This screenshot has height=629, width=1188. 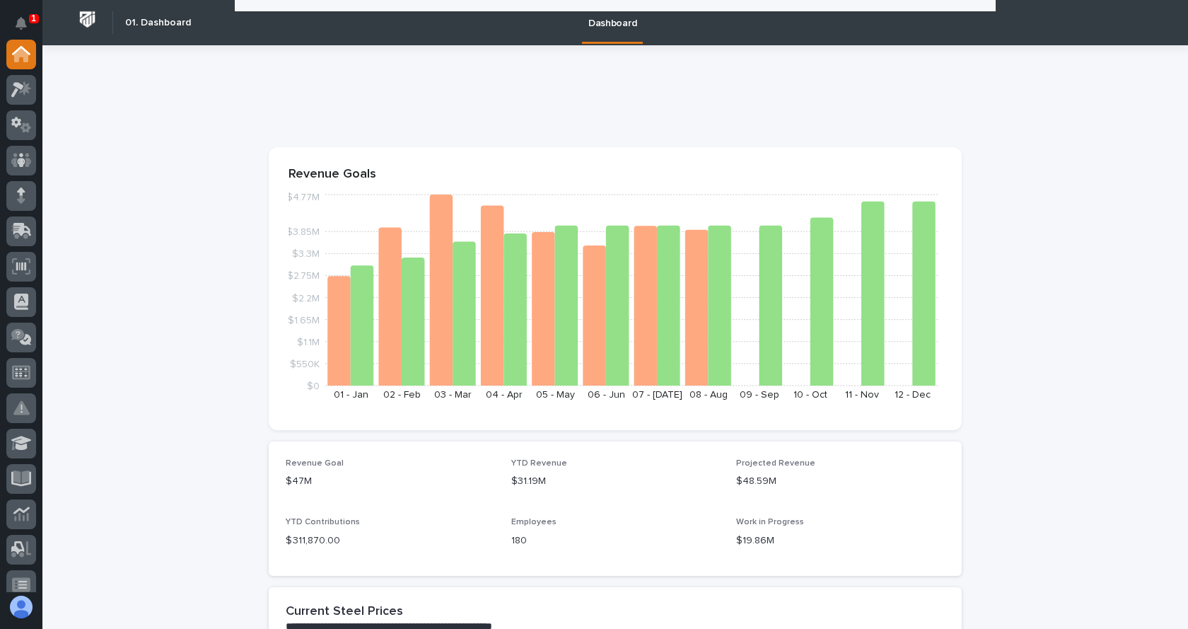 What do you see at coordinates (303, 232) in the screenshot?
I see `tspan: $3.85M` at bounding box center [303, 232].